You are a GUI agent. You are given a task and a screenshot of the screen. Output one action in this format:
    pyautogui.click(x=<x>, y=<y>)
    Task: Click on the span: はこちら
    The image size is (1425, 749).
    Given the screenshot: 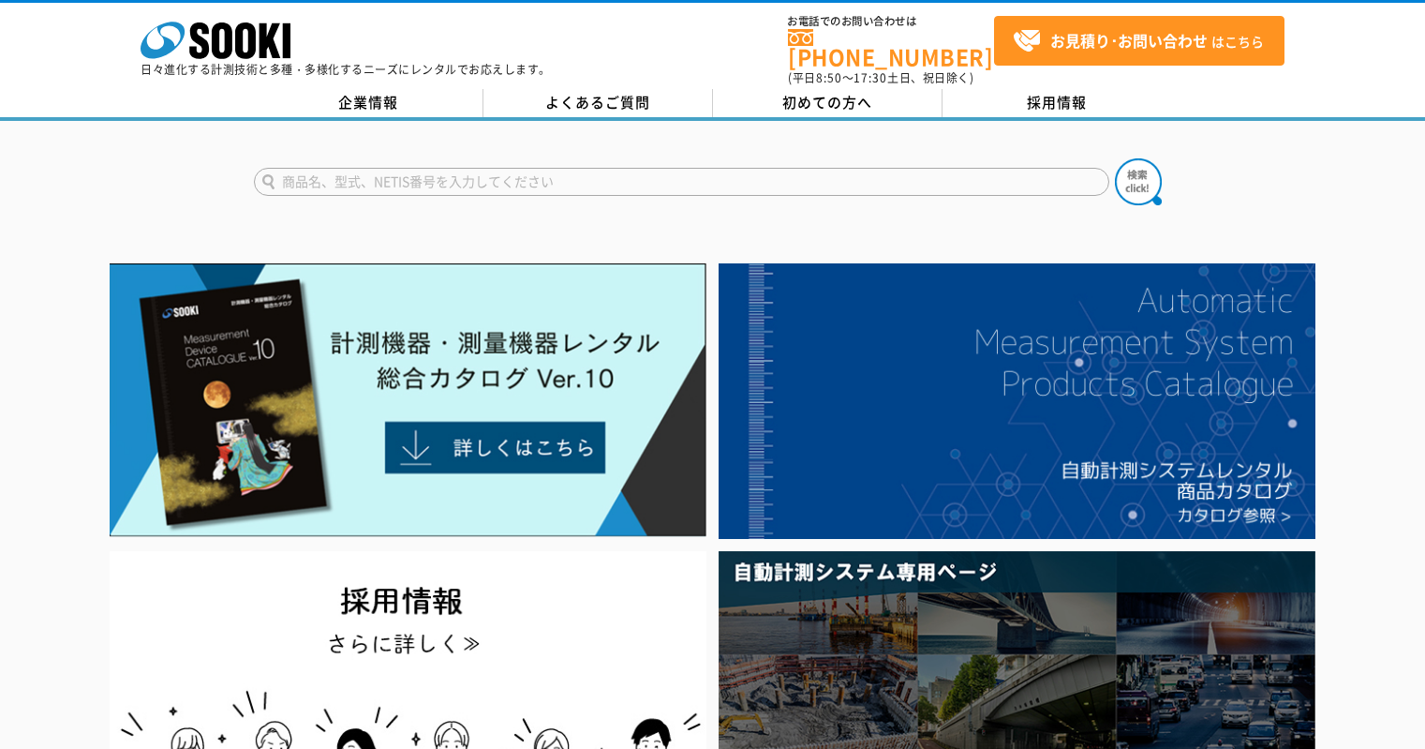 What is the action you would take?
    pyautogui.click(x=1138, y=41)
    